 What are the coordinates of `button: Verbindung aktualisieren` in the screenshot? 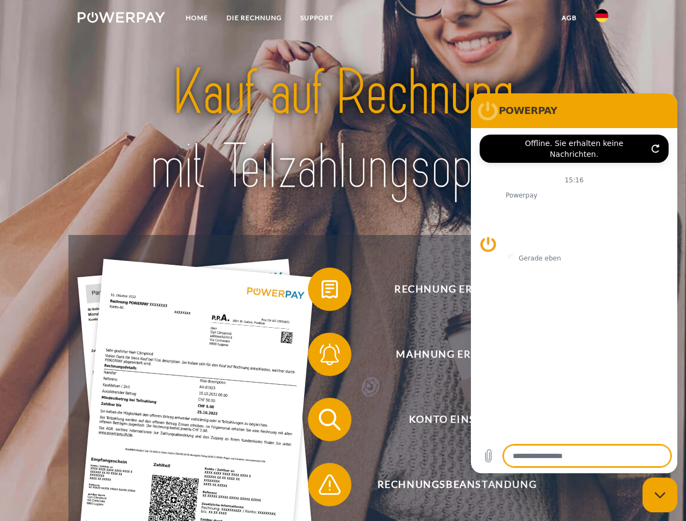 It's located at (185, 55).